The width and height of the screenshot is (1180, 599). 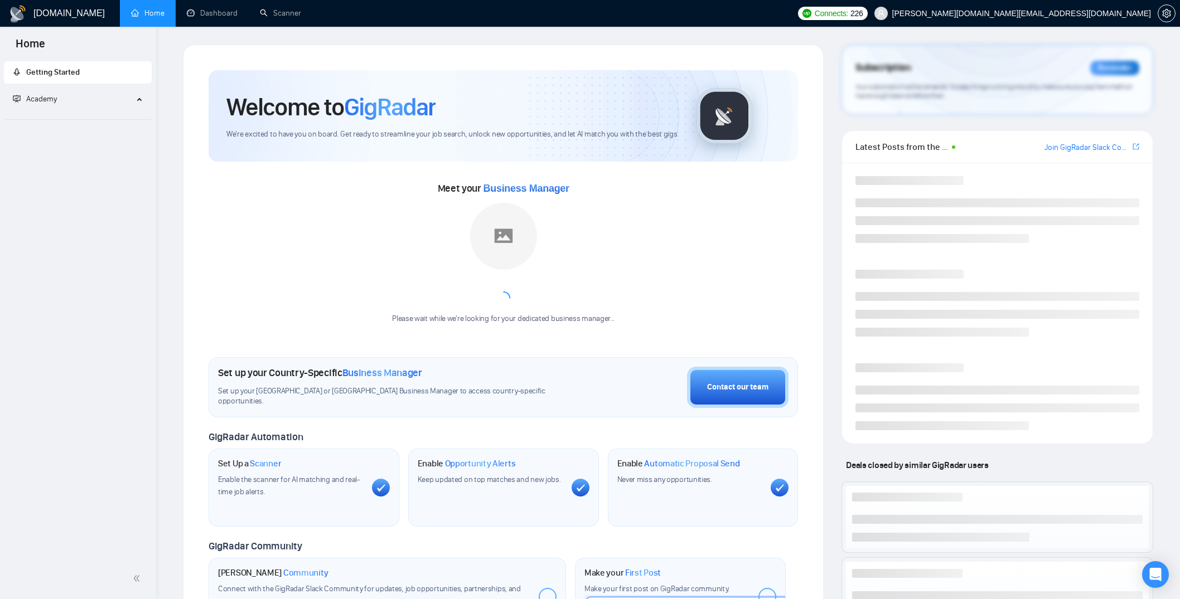 I want to click on span: rocket, so click(x=17, y=72).